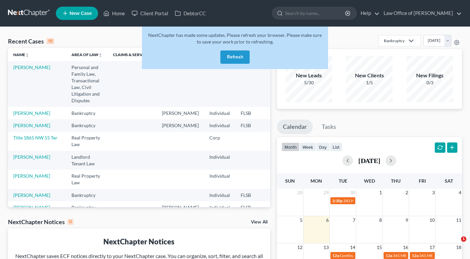 The image size is (470, 259). Describe the element at coordinates (219, 141) in the screenshot. I see `td: Corp` at that location.